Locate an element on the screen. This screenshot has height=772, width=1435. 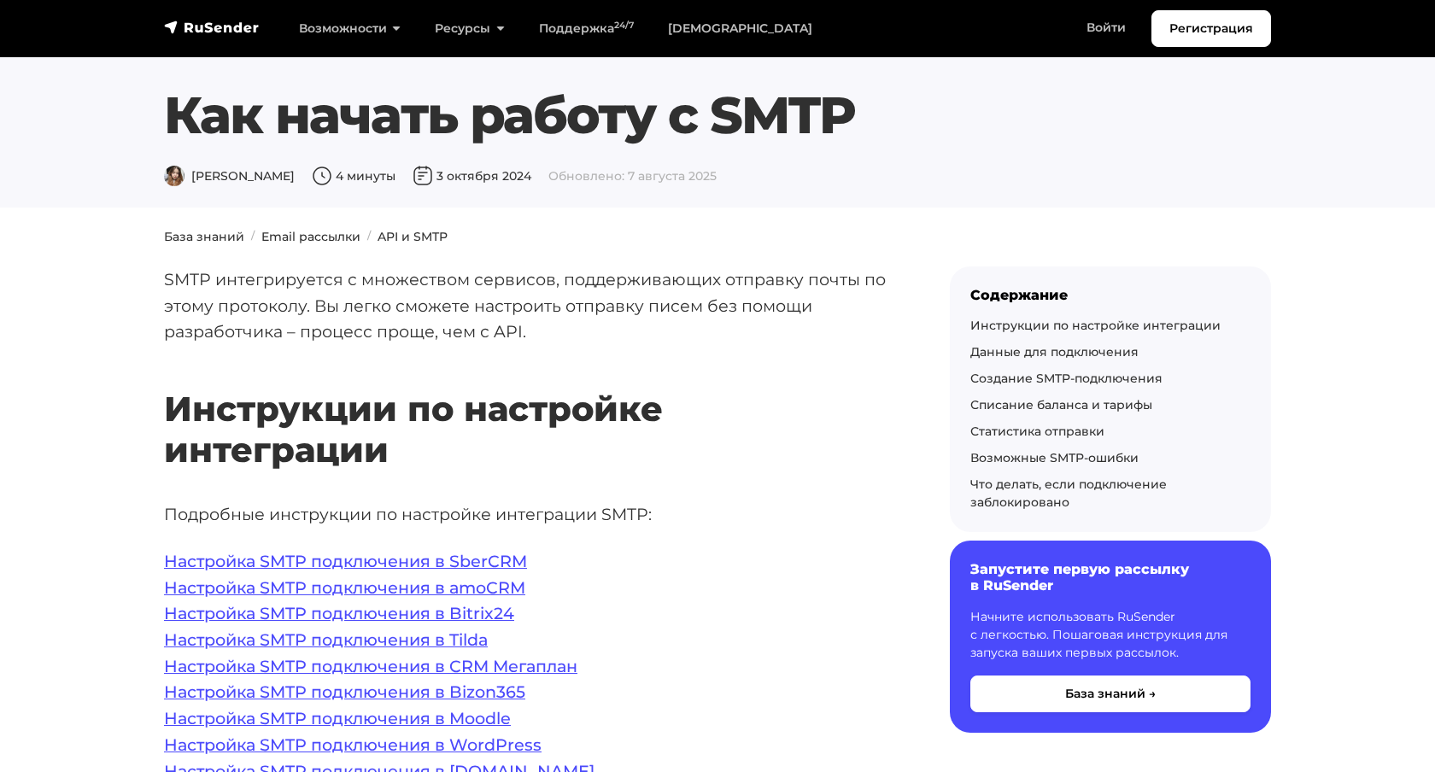
a: Настройка SMTP подключения в Bitrix24 is located at coordinates (339, 613).